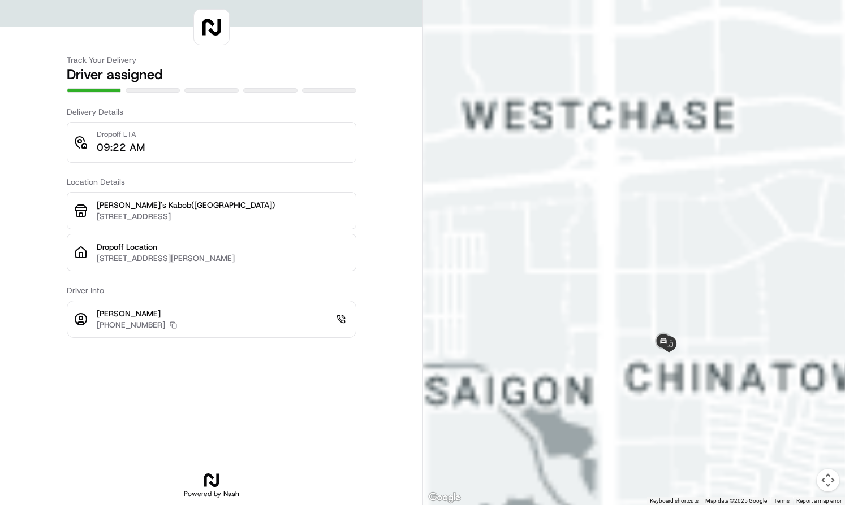 The height and width of the screenshot is (505, 845). Describe the element at coordinates (120, 148) in the screenshot. I see `p: 09:22 AM` at that location.